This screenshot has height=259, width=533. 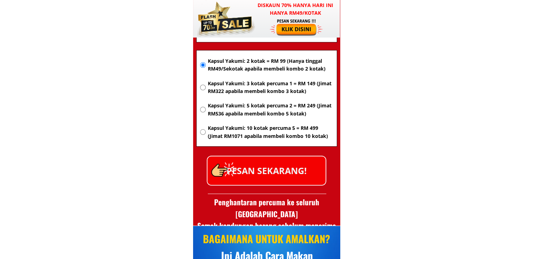 What do you see at coordinates (296, 9) in the screenshot?
I see `h3: Diskaun 70% hanya hari ini hanya RM49/kotak` at bounding box center [296, 9].